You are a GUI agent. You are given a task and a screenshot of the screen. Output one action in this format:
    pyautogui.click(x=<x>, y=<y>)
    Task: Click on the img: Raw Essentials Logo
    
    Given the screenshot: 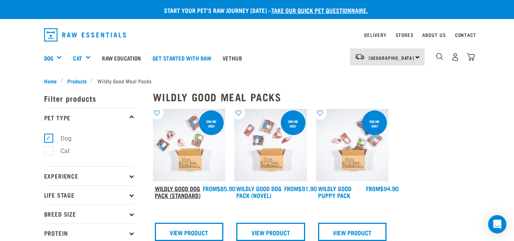 What is the action you would take?
    pyautogui.click(x=85, y=35)
    